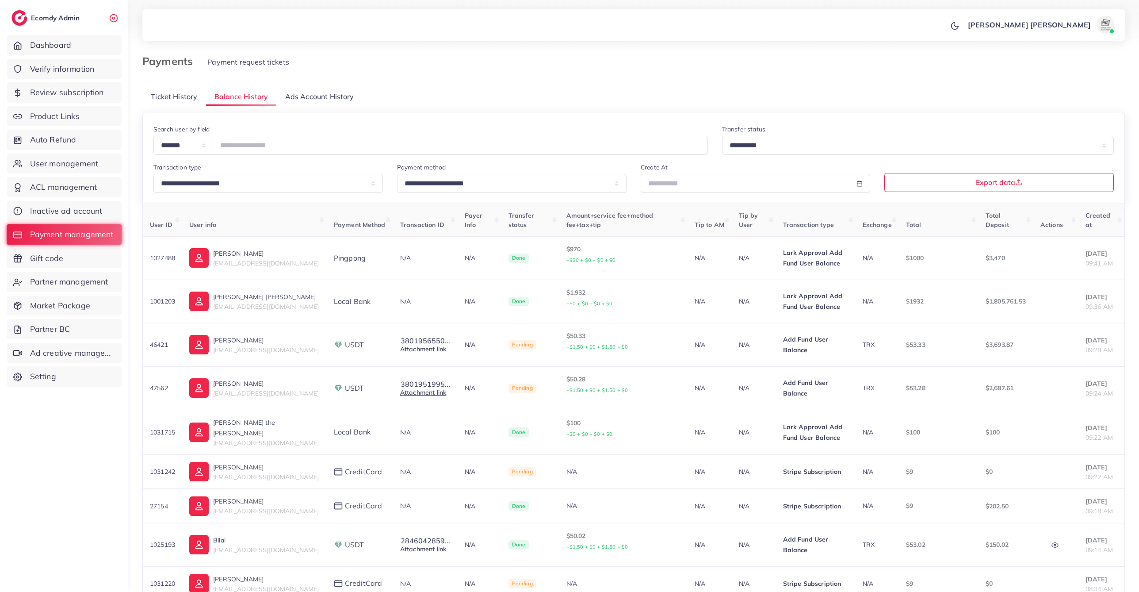  I want to click on a: logoEcomdy Admin, so click(46, 18).